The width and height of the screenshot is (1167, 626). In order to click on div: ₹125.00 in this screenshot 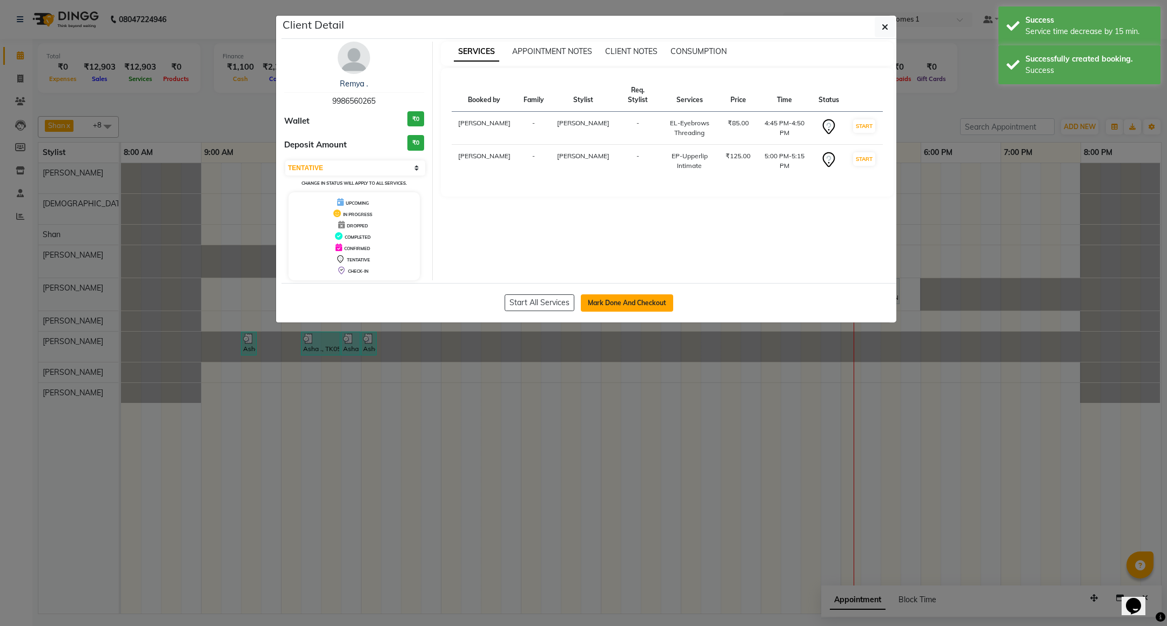, I will do `click(738, 156)`.